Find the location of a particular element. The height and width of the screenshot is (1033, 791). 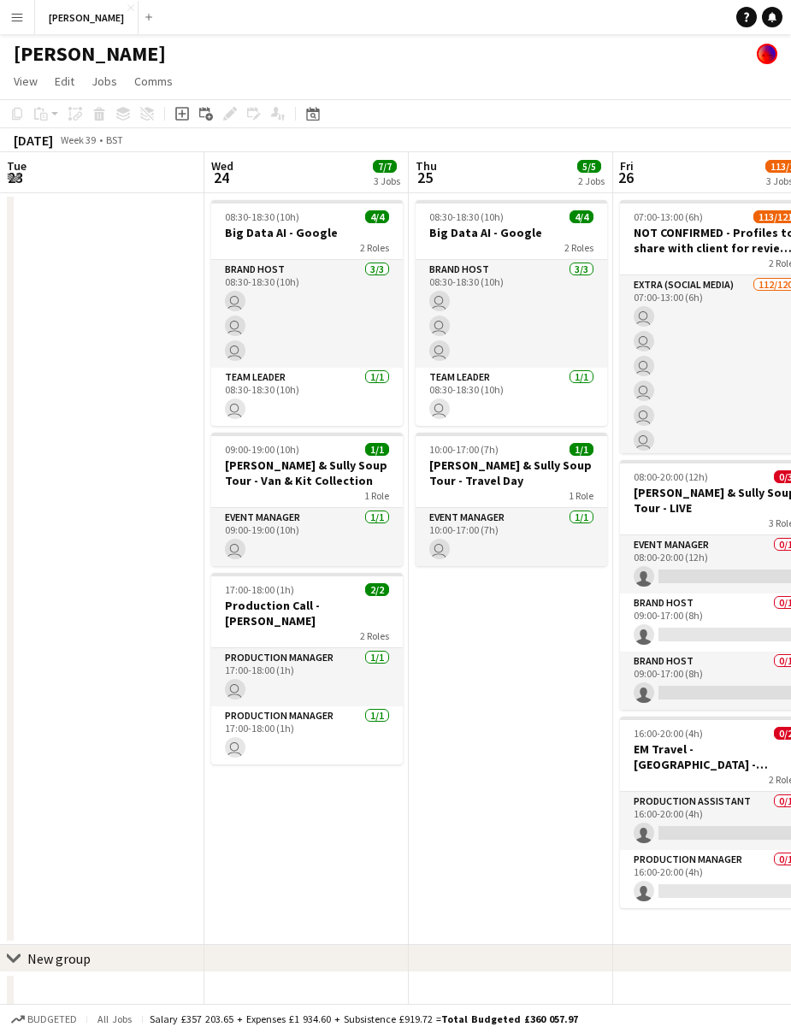

span: Fri is located at coordinates (627, 166).